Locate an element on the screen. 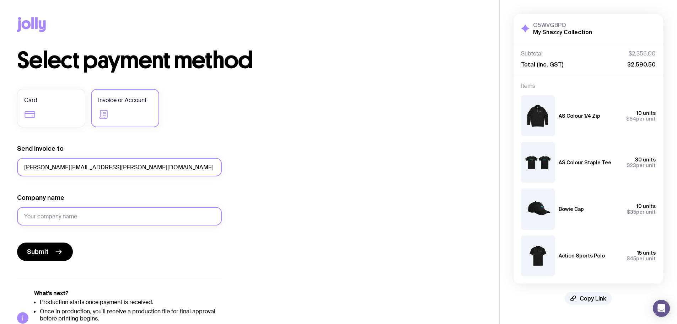  span: Subtotal is located at coordinates (531, 54).